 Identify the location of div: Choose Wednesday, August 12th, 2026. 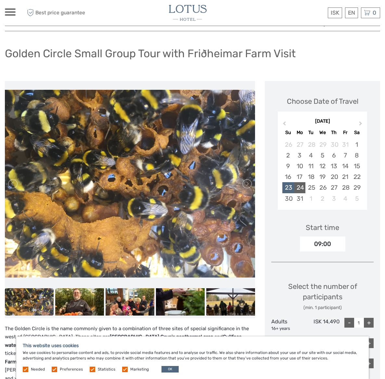
(323, 166).